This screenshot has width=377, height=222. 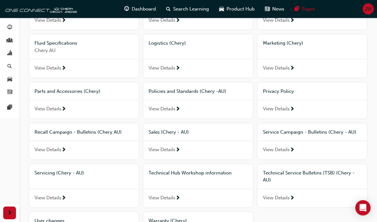 What do you see at coordinates (144, 9) in the screenshot?
I see `span: Dashboard` at bounding box center [144, 9].